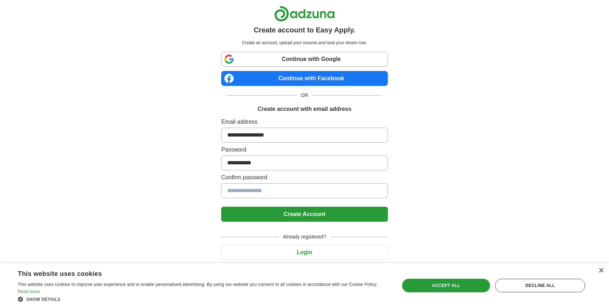  I want to click on span: Show details, so click(43, 299).